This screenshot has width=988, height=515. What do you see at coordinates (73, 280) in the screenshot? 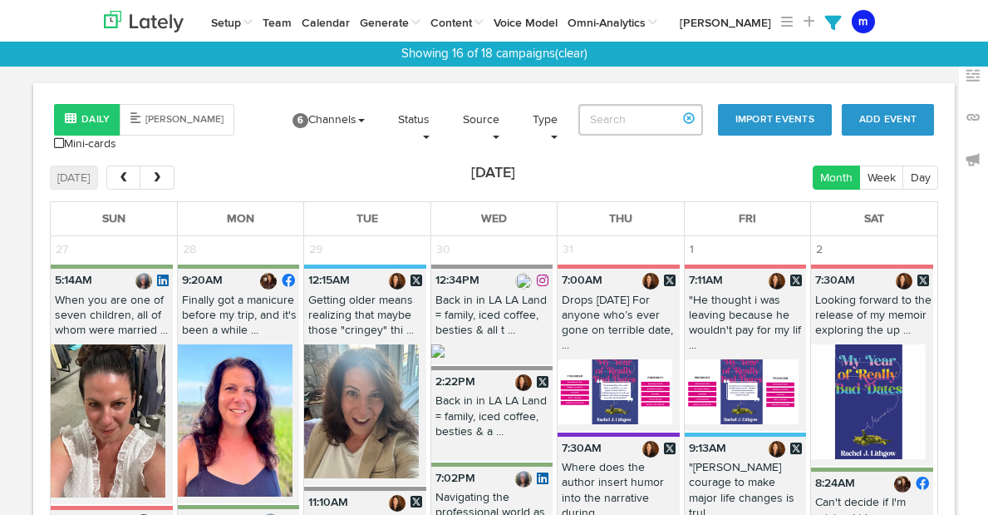
I see `b: 5:14AM` at bounding box center [73, 280].